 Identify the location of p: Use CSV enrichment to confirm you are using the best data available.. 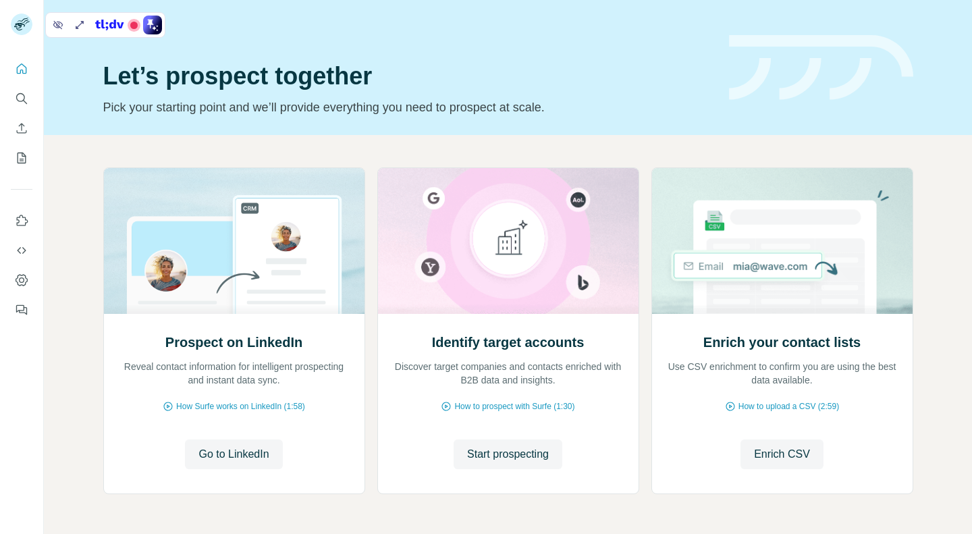
(782, 373).